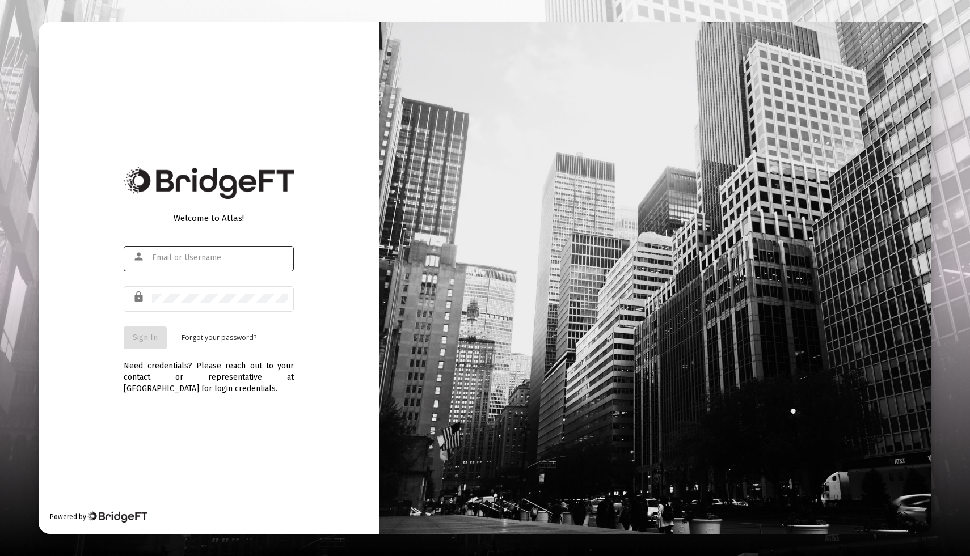 Image resolution: width=970 pixels, height=556 pixels. Describe the element at coordinates (219, 338) in the screenshot. I see `a: Forgot your password?` at that location.